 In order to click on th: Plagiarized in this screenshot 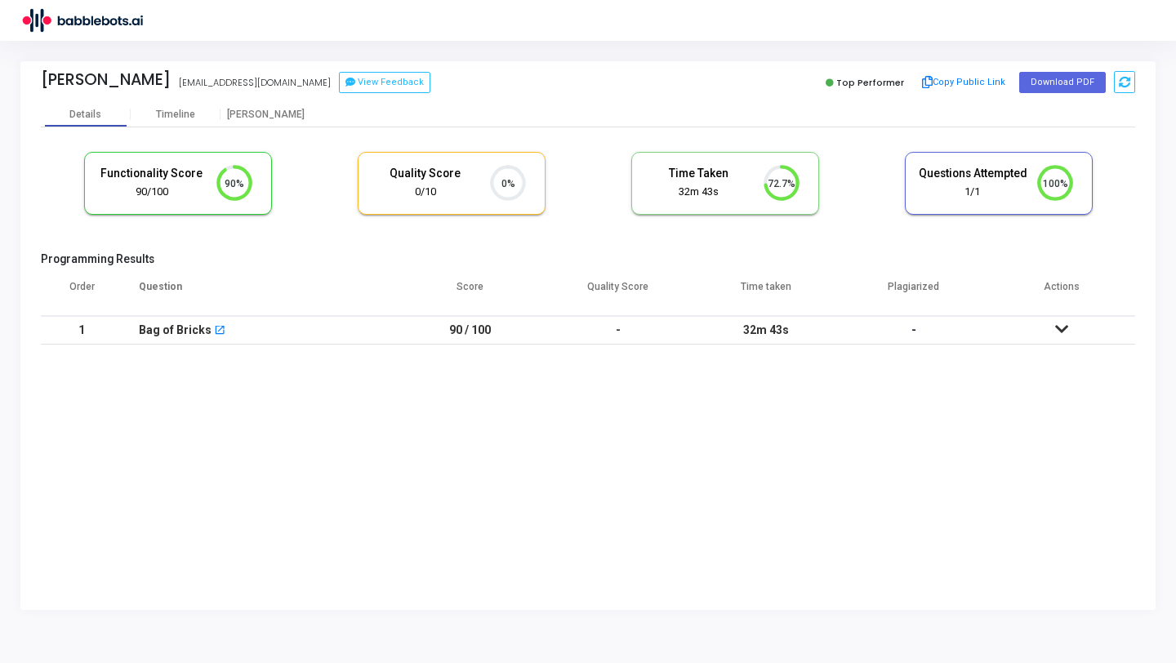, I will do `click(913, 293)`.